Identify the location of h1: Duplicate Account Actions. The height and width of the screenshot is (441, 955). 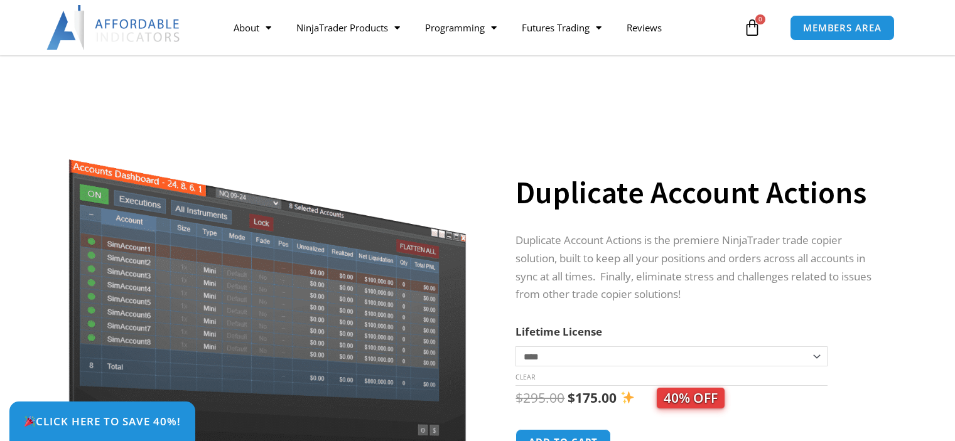
(699, 193).